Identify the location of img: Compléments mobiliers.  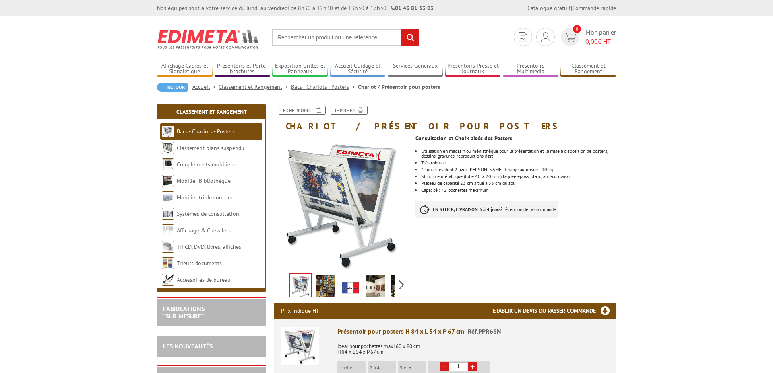
(168, 165).